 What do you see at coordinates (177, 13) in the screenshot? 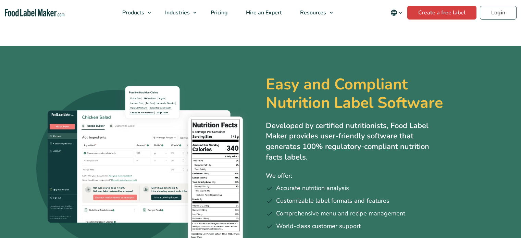
I see `span: Industries` at bounding box center [177, 13].